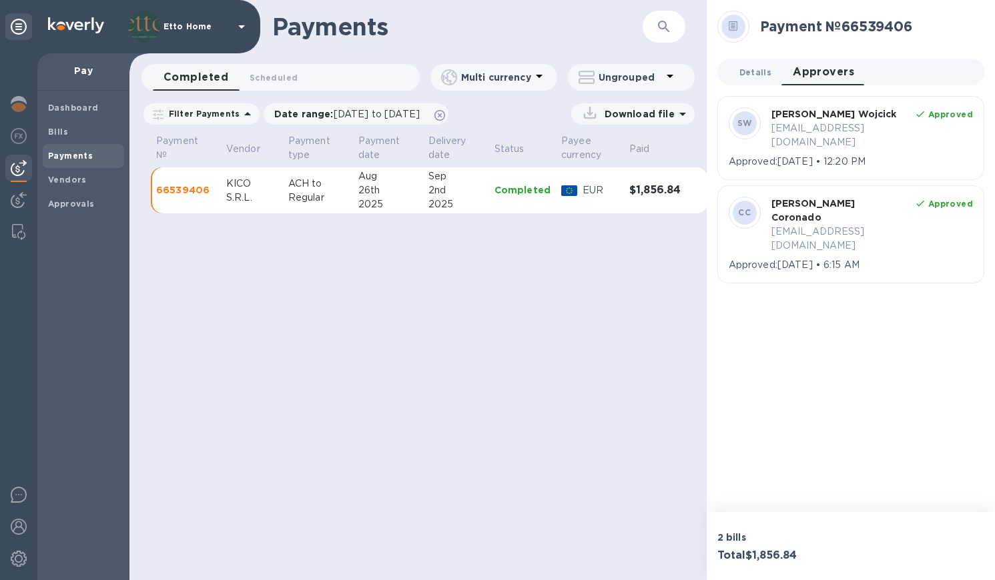  What do you see at coordinates (744, 212) in the screenshot?
I see `b: CC` at bounding box center [744, 212].